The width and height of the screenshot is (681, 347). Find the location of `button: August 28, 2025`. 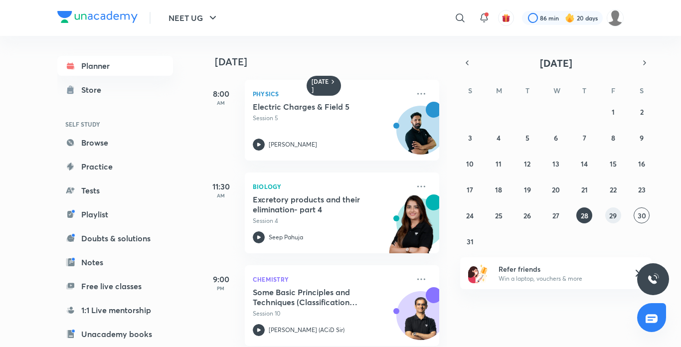

button: August 28, 2025 is located at coordinates (584, 215).